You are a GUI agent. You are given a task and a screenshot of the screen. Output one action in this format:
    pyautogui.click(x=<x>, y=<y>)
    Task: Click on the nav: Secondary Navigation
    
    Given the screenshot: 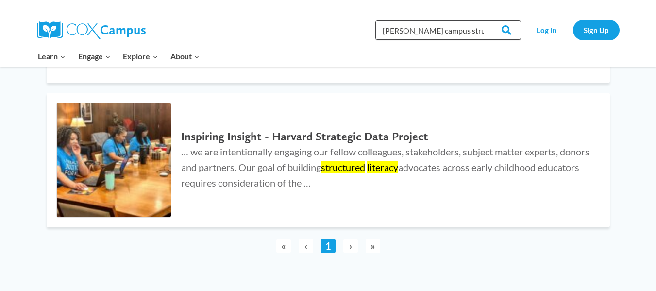 What is the action you would take?
    pyautogui.click(x=572, y=30)
    